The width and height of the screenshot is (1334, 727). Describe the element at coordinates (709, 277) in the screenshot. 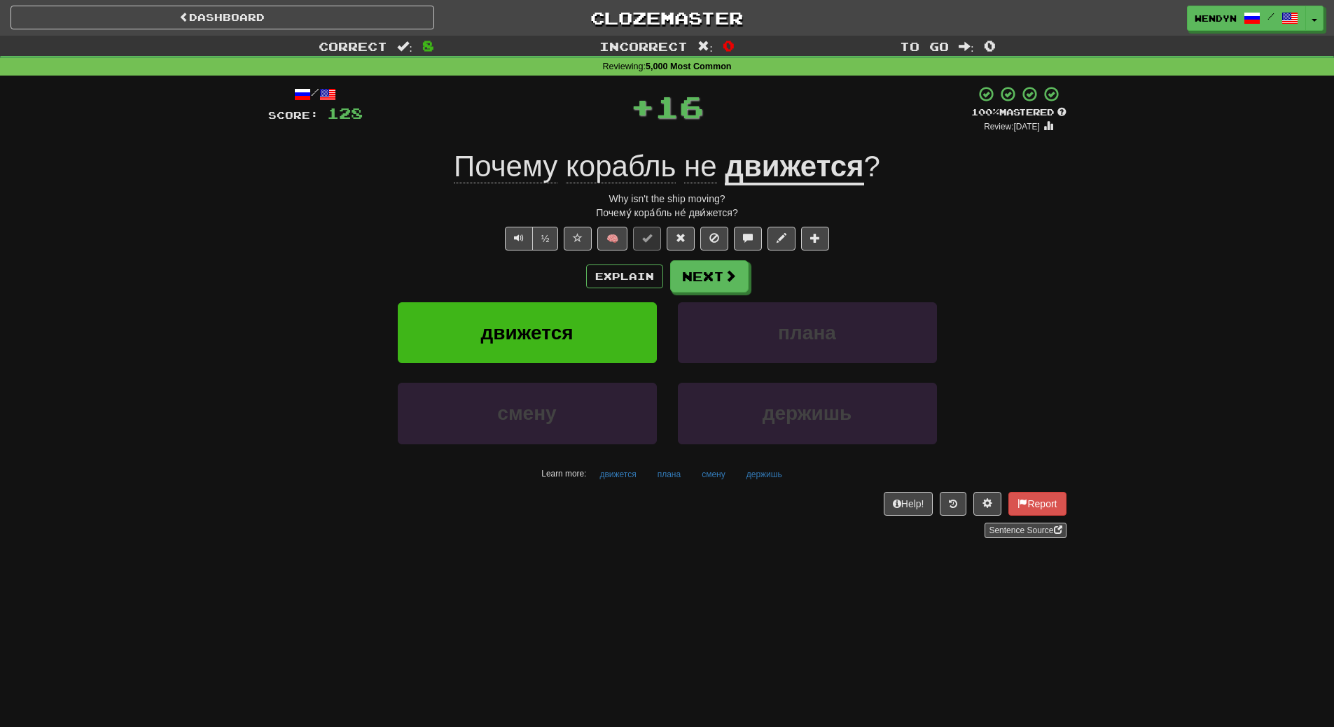

I see `button: Next` at that location.